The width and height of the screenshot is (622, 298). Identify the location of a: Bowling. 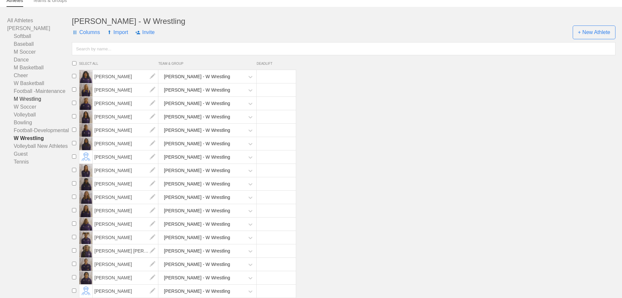
(40, 123).